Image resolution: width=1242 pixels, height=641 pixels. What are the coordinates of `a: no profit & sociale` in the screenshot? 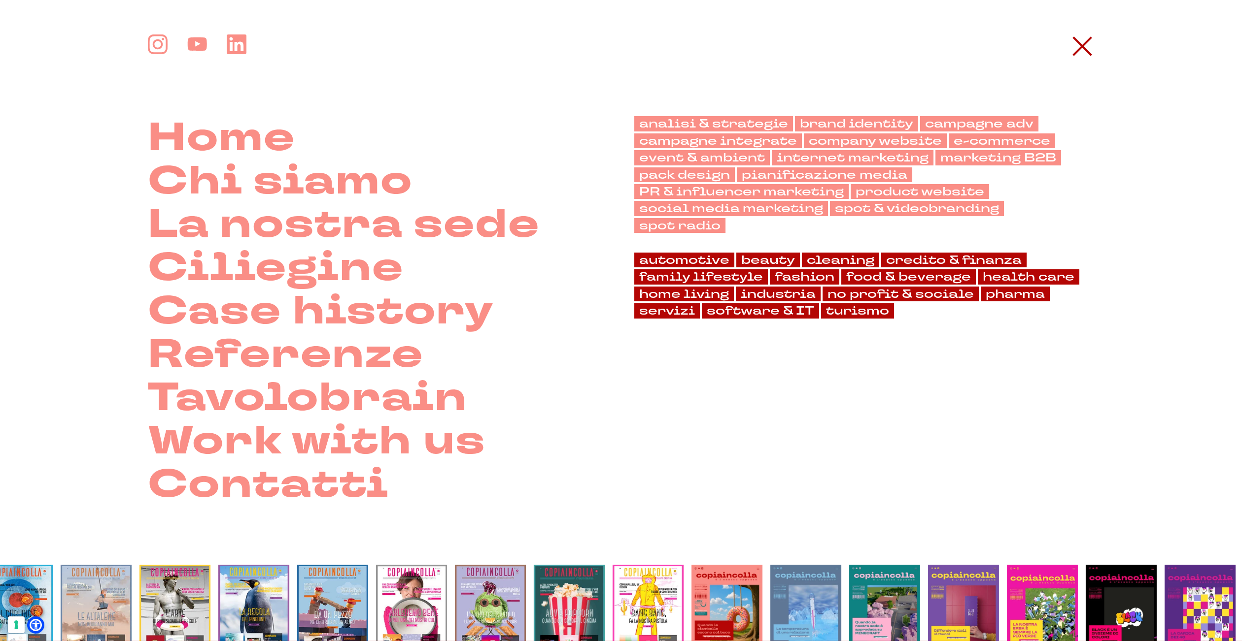 It's located at (900, 294).